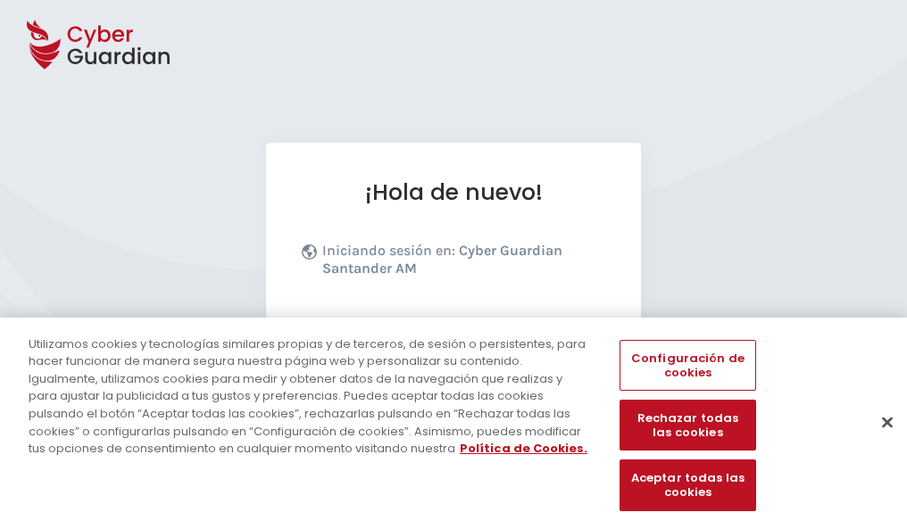  I want to click on h1: ¡Hola de nuevo!, so click(453, 192).